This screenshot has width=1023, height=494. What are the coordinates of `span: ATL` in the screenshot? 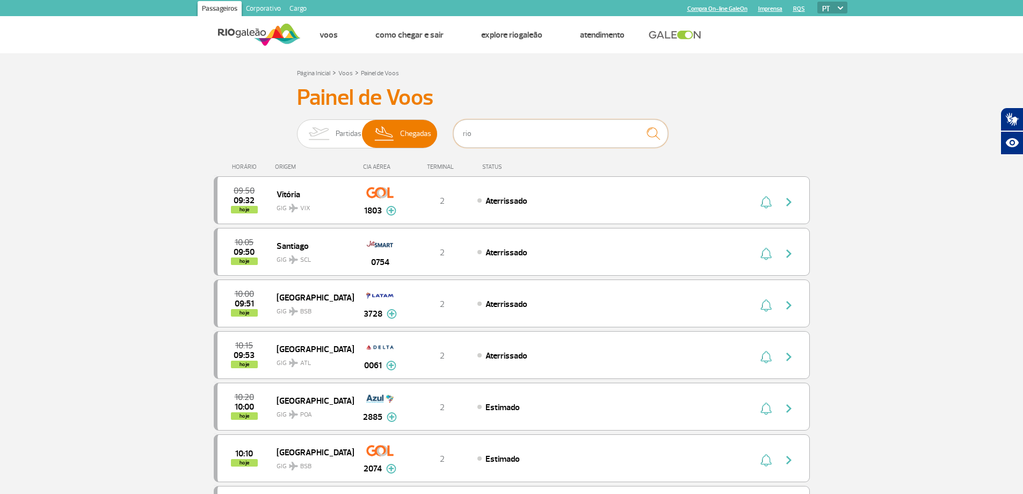 It's located at (306, 363).